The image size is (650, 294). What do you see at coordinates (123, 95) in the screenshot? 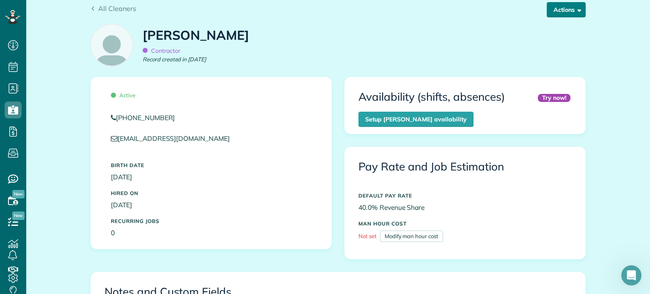
I see `span: Active` at bounding box center [123, 95].